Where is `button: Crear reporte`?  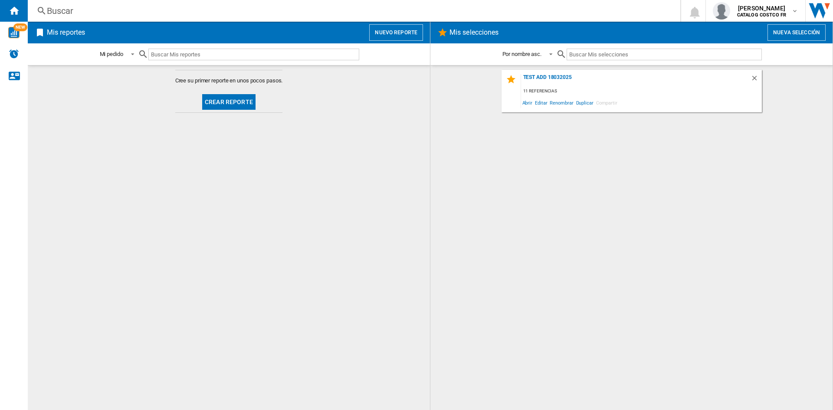
button: Crear reporte is located at coordinates (229, 102).